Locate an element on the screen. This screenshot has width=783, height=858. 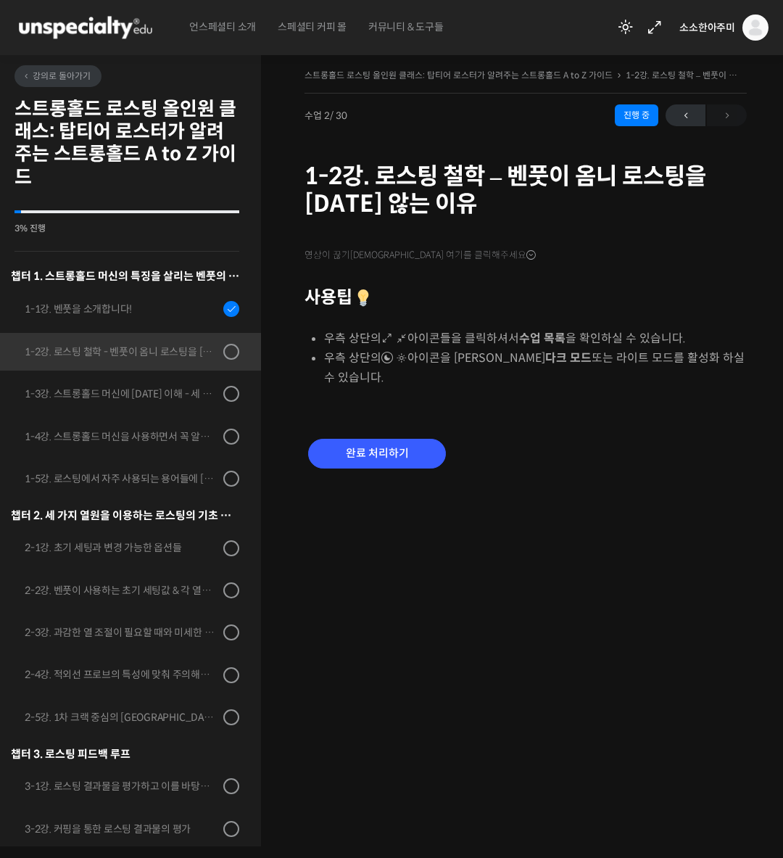
a: 강의로 돌아가기 is located at coordinates (58, 76).